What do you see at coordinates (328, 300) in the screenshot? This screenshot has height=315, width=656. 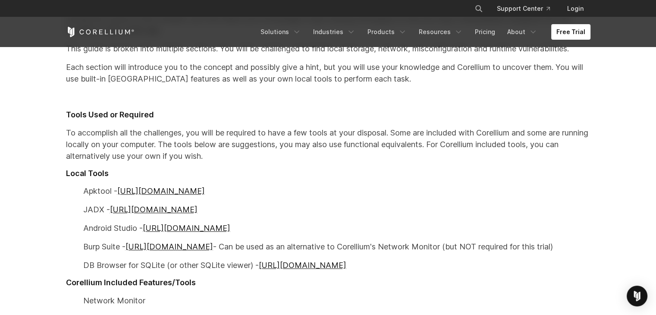 I see `p: Network Monitor` at bounding box center [328, 300].